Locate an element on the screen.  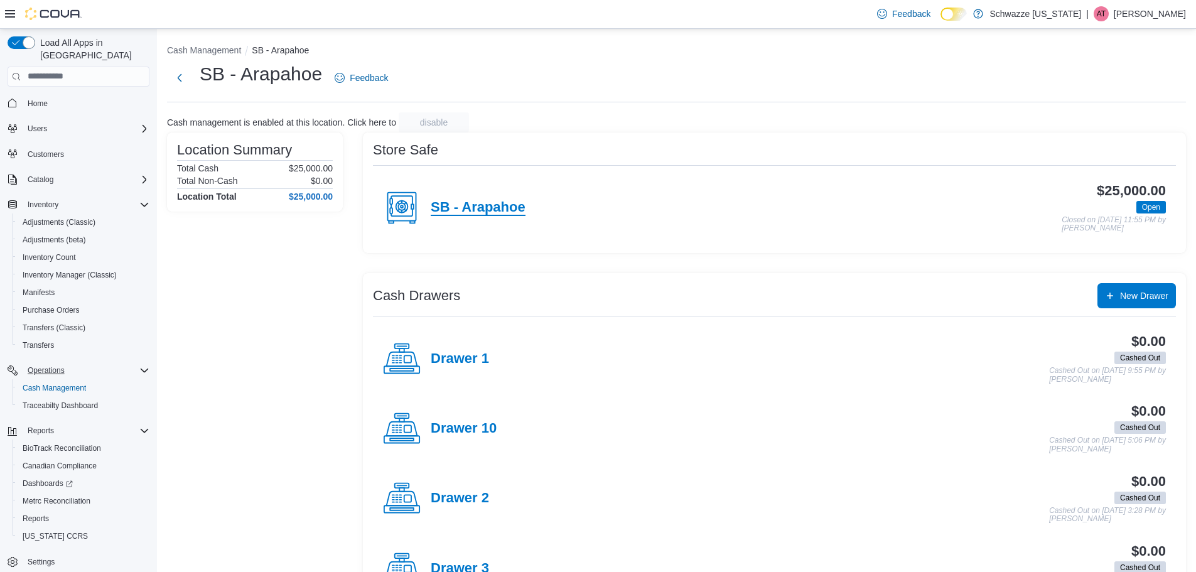
span: Open is located at coordinates (1151, 207).